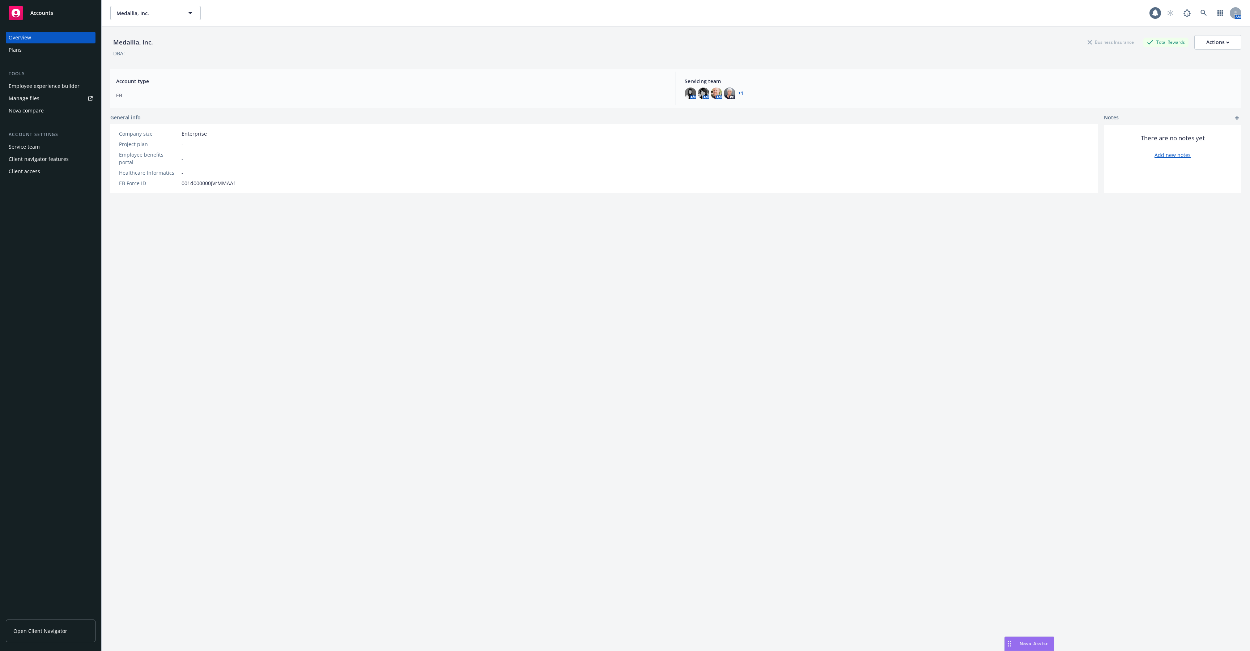 The image size is (1250, 651). Describe the element at coordinates (51, 111) in the screenshot. I see `a: Nova compare` at that location.